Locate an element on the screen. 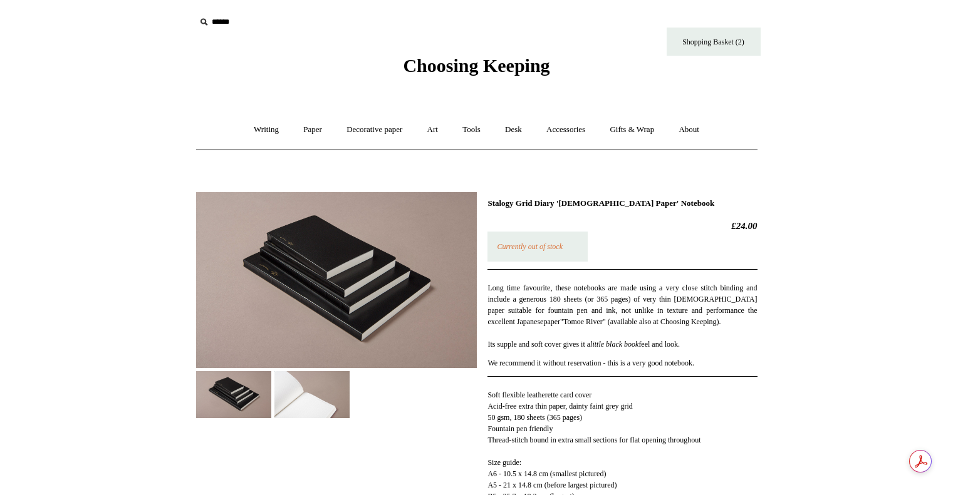 Image resolution: width=953 pixels, height=495 pixels. span: Thread-stitch bound in extra small sections for flat opening throughout is located at coordinates (594, 440).